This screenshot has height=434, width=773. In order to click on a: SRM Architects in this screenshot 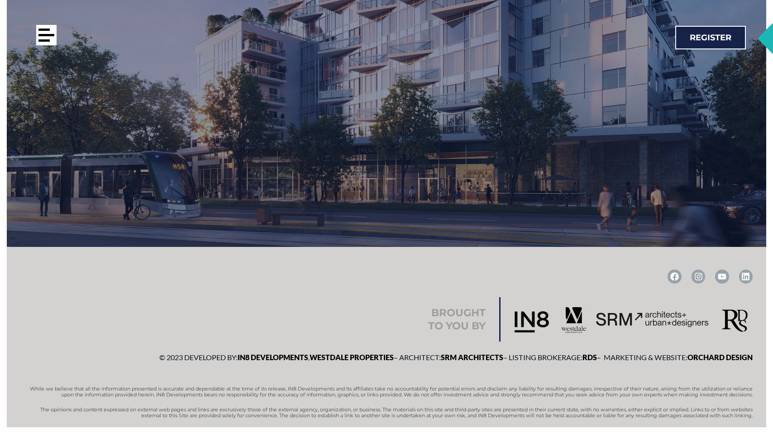, I will do `click(472, 357)`.